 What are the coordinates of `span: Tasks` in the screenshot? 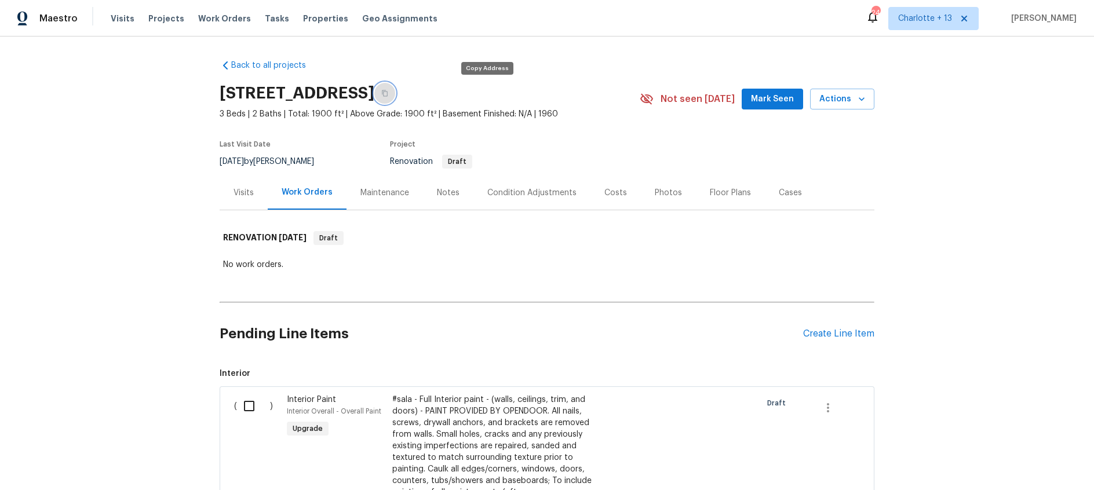 It's located at (277, 19).